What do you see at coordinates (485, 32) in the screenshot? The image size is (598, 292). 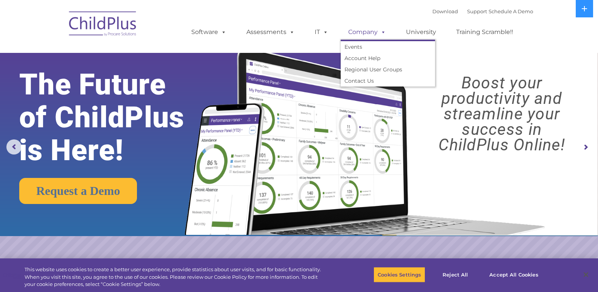 I see `a: Training Scramble!!` at bounding box center [485, 32].